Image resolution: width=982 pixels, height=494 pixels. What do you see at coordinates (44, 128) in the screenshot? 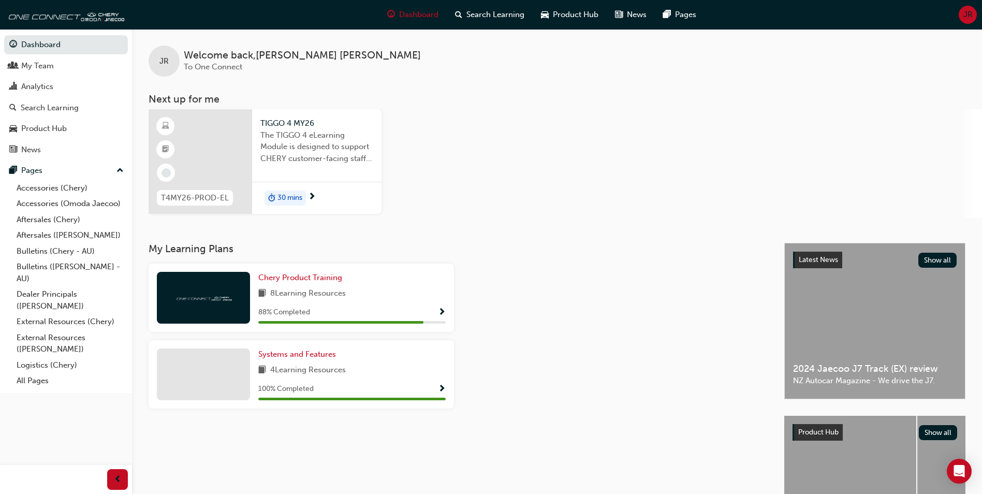
I see `div: Product Hub` at bounding box center [44, 128].